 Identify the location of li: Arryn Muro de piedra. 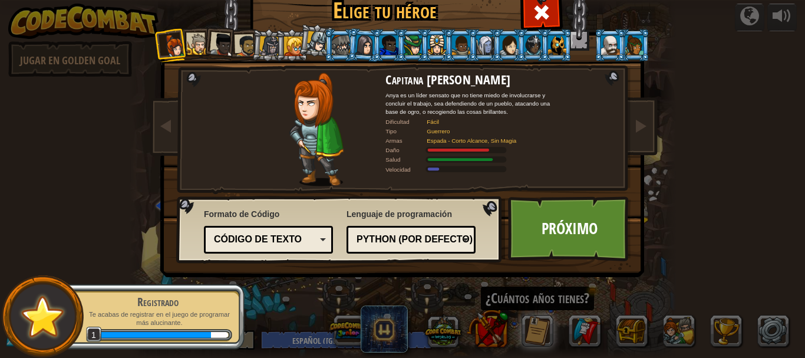
(460, 45).